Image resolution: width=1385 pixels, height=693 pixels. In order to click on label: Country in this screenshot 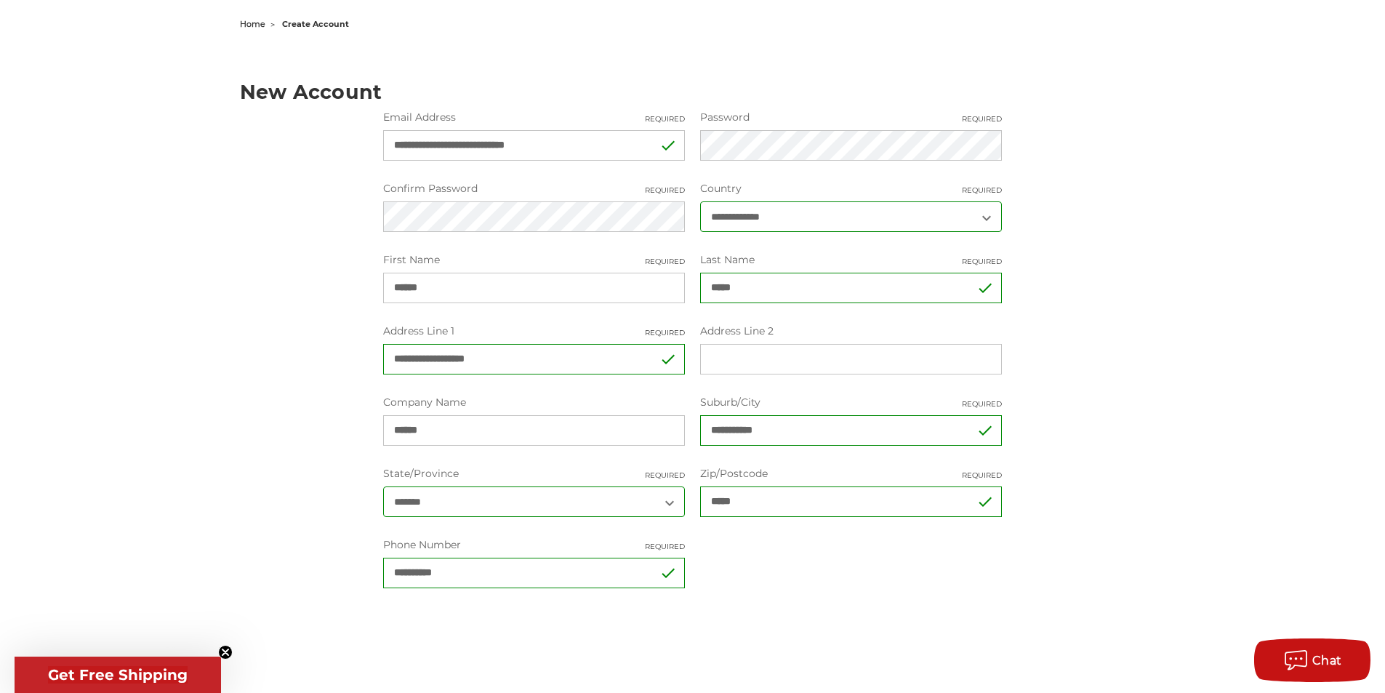, I will do `click(851, 188)`.